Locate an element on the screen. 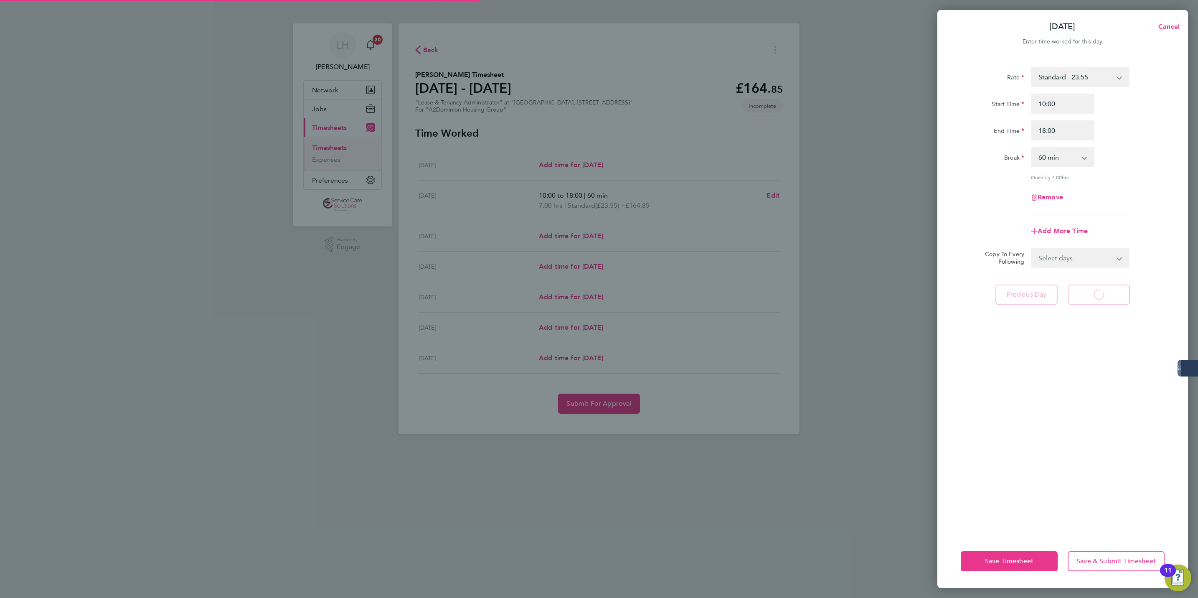 The width and height of the screenshot is (1198, 598). div: Quantity: hrs is located at coordinates (1080, 177).